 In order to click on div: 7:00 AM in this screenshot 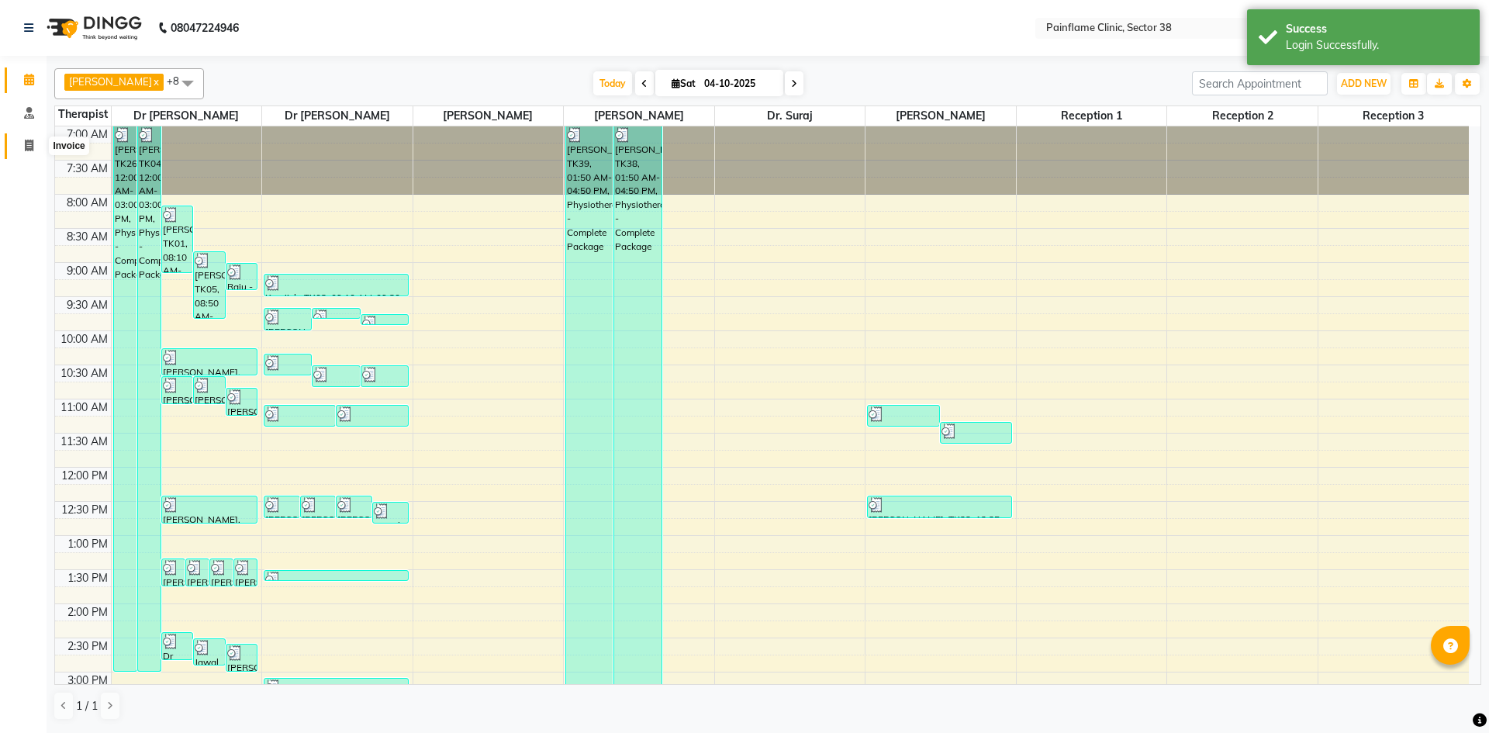, I will do `click(87, 134)`.